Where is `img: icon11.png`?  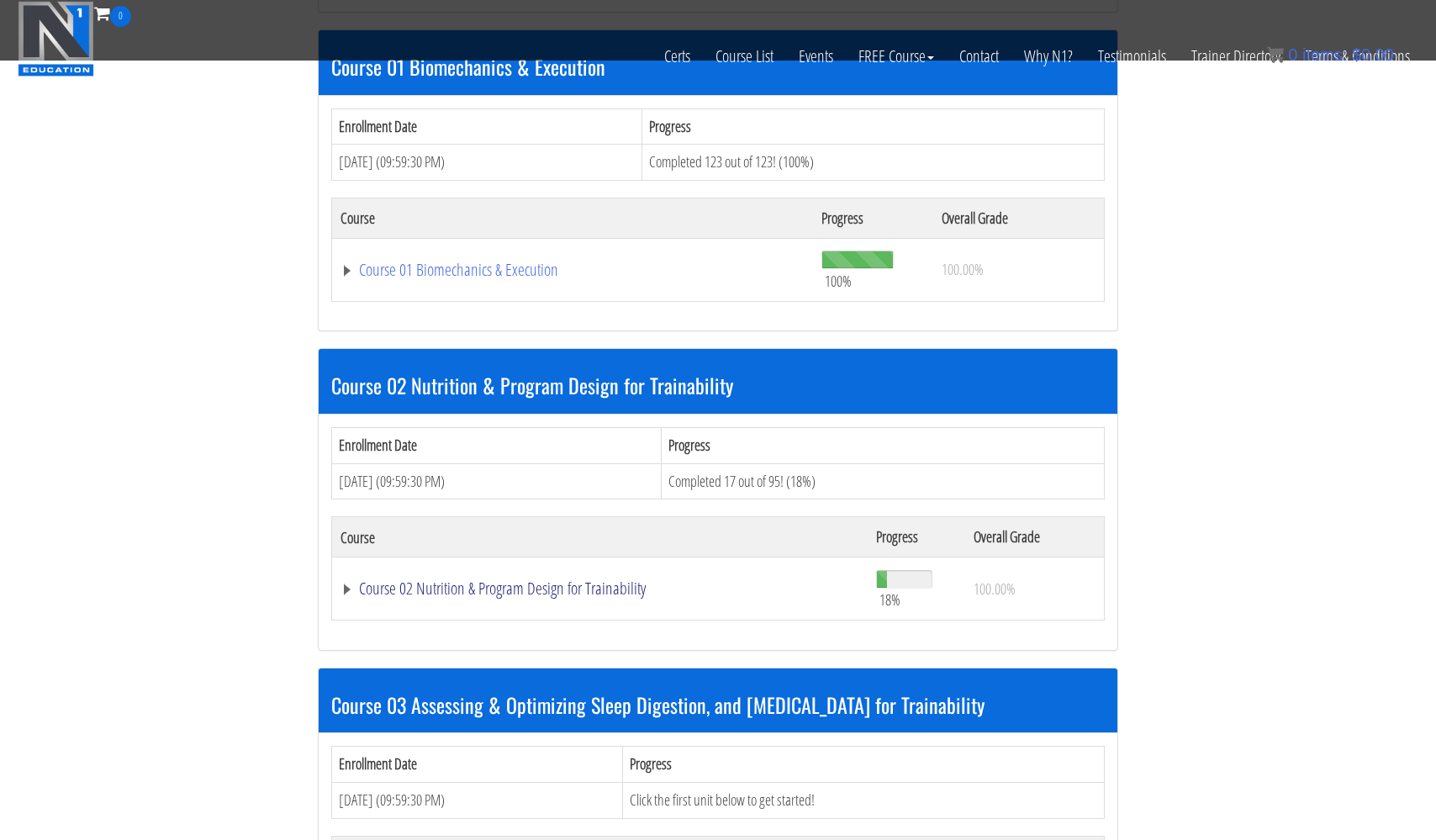
img: icon11.png is located at coordinates (1276, 54).